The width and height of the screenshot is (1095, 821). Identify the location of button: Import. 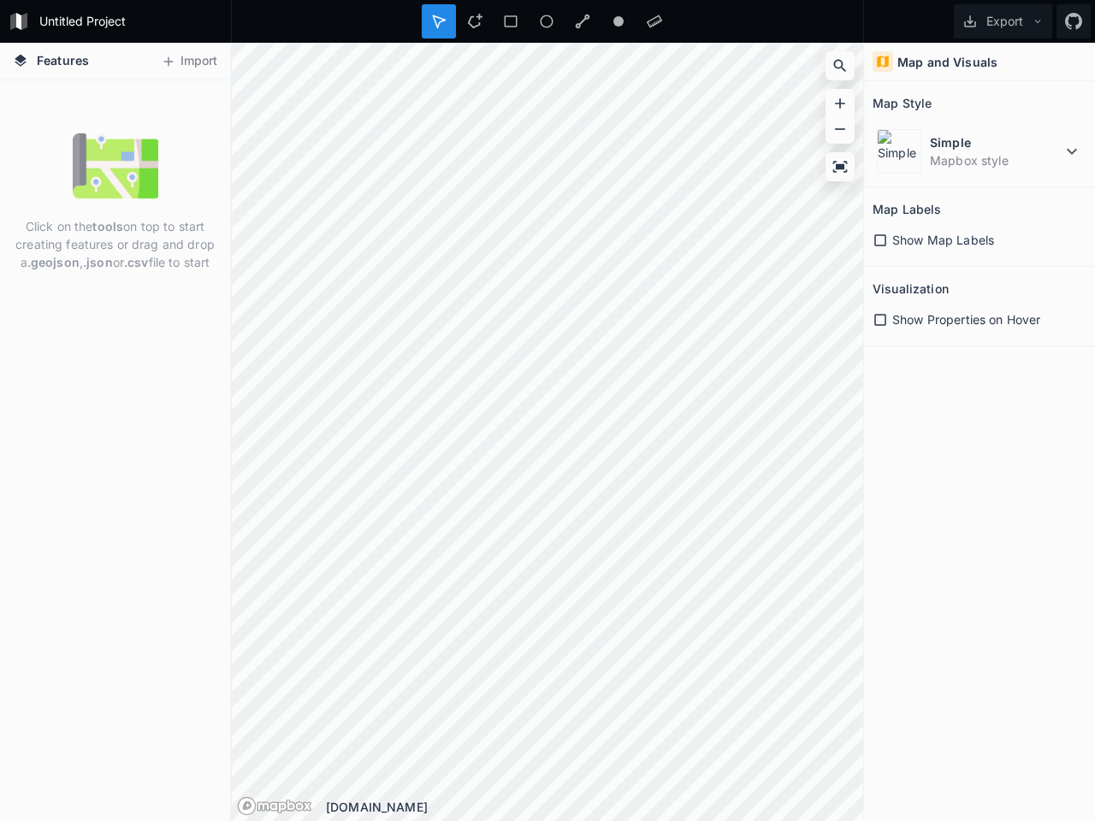
(189, 62).